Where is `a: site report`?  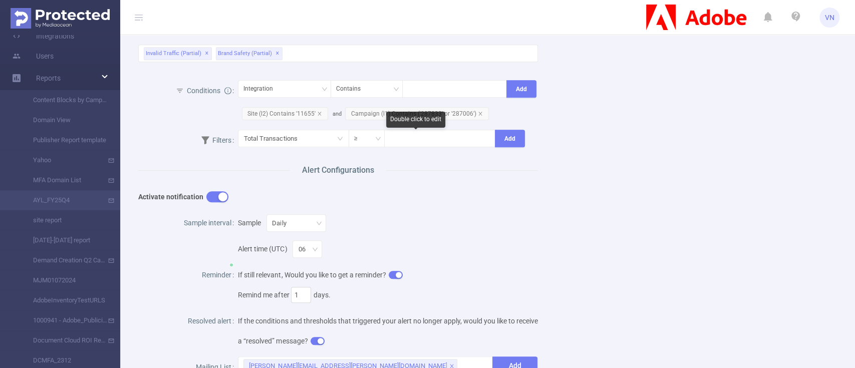
a: site report is located at coordinates (64, 220).